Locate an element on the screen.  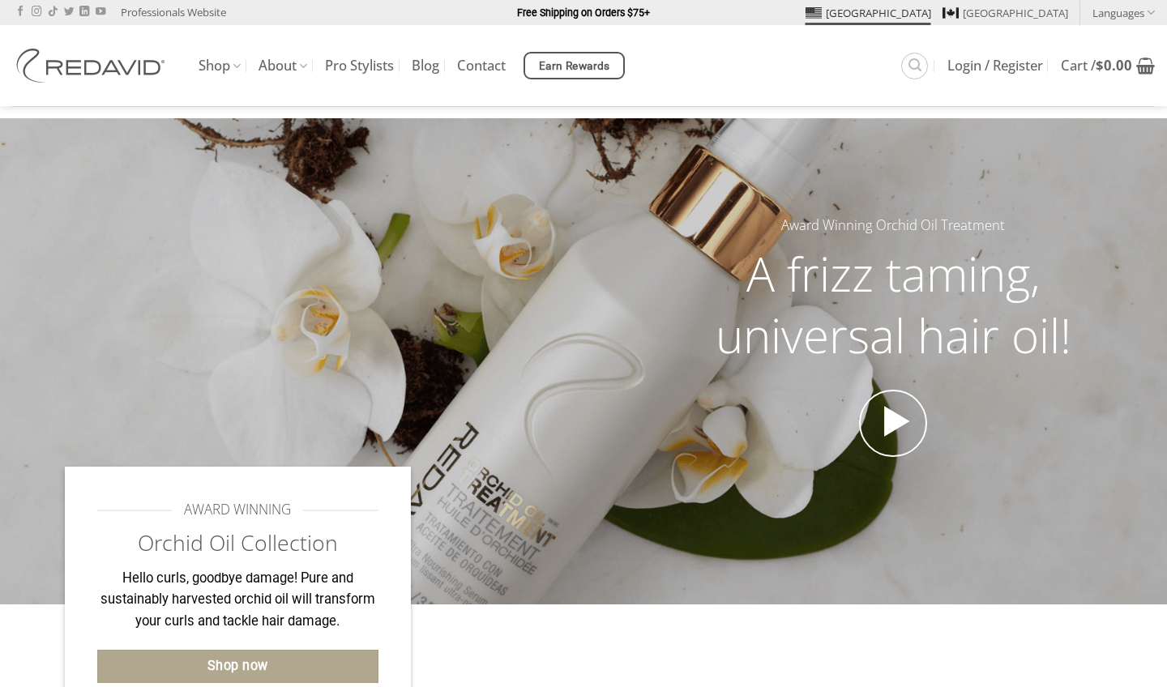
a: Follow on Instagram is located at coordinates (36, 12).